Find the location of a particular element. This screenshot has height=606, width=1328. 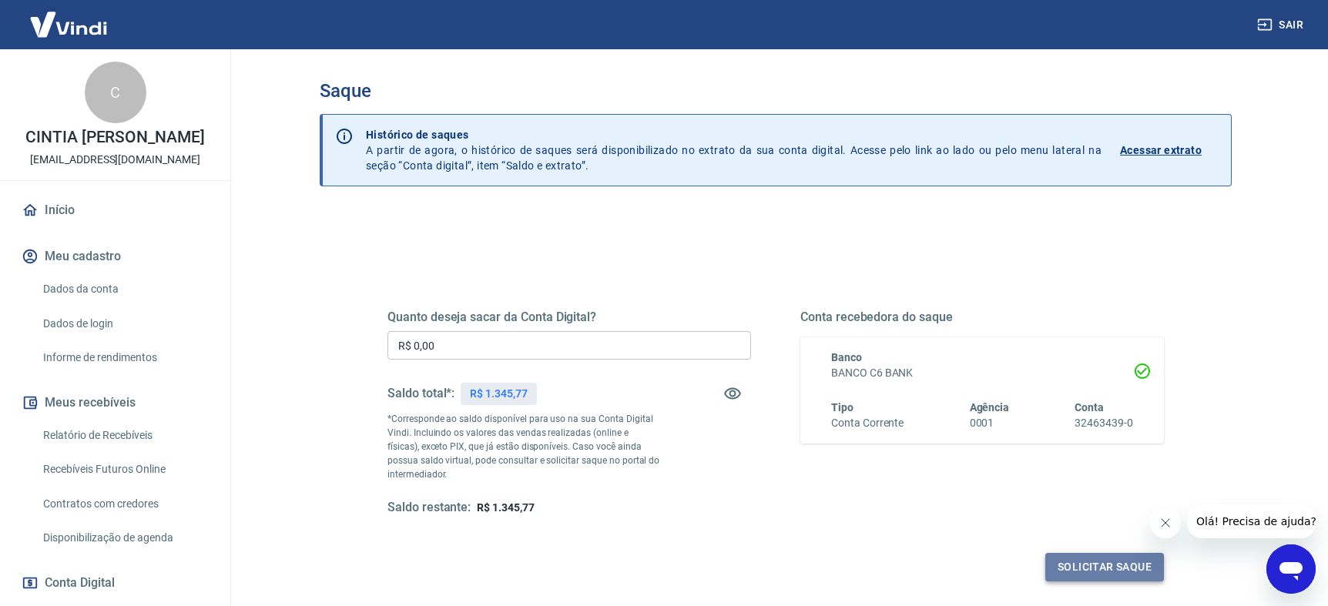

span: Conta is located at coordinates (1089, 408).